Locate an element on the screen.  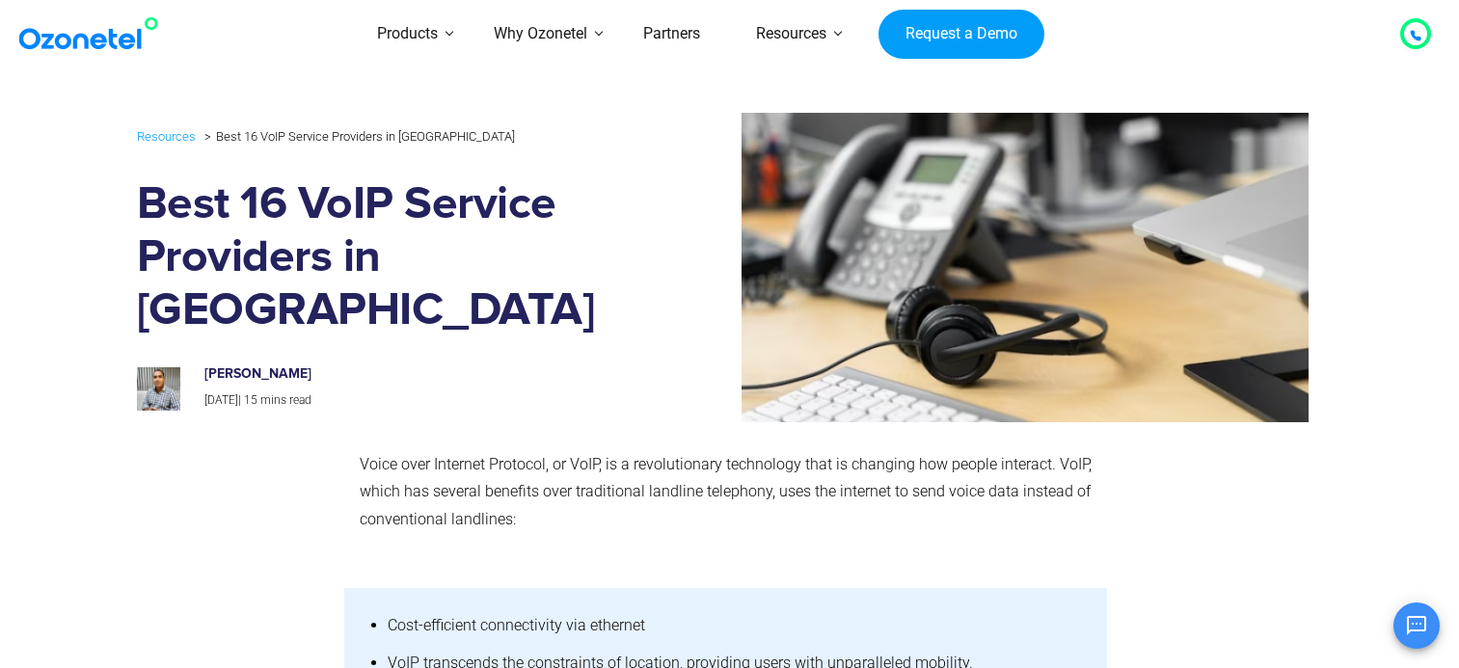
span: Voice over Internet Protocol, or VoIP, is a revolutionary technology that is changing how people ... is located at coordinates (725, 492).